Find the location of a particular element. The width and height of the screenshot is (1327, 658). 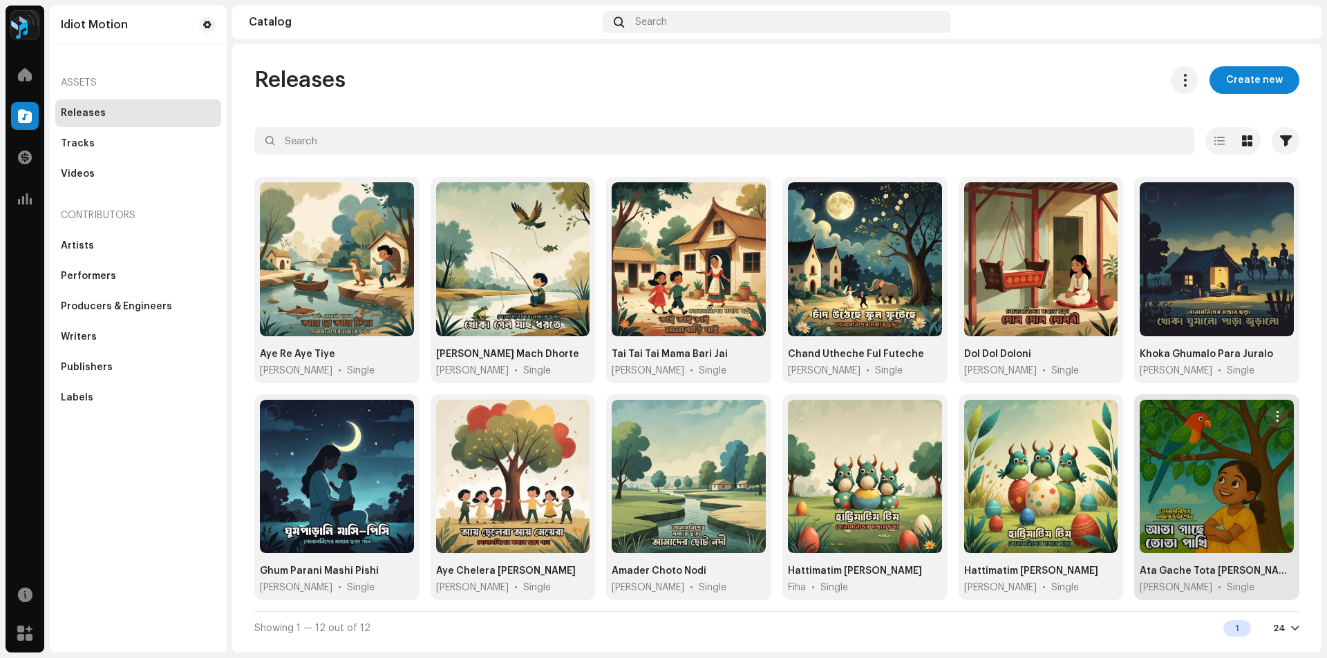

div: Writers is located at coordinates (79, 337).